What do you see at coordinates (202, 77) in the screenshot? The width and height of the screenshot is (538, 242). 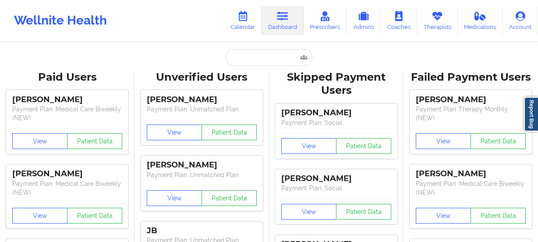 I see `div: Unverified Users` at bounding box center [202, 77].